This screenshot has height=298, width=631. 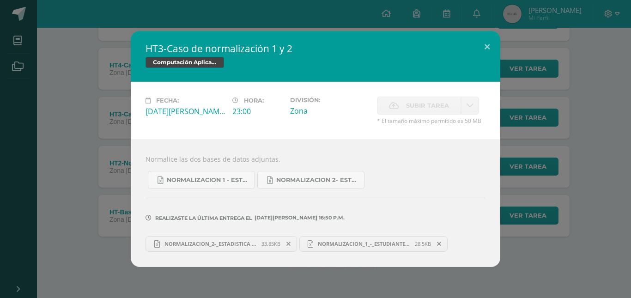 What do you see at coordinates (311, 180) in the screenshot?
I see `a: NORMALIZACION 2- ESTADISTICA.xlsx` at bounding box center [311, 180].